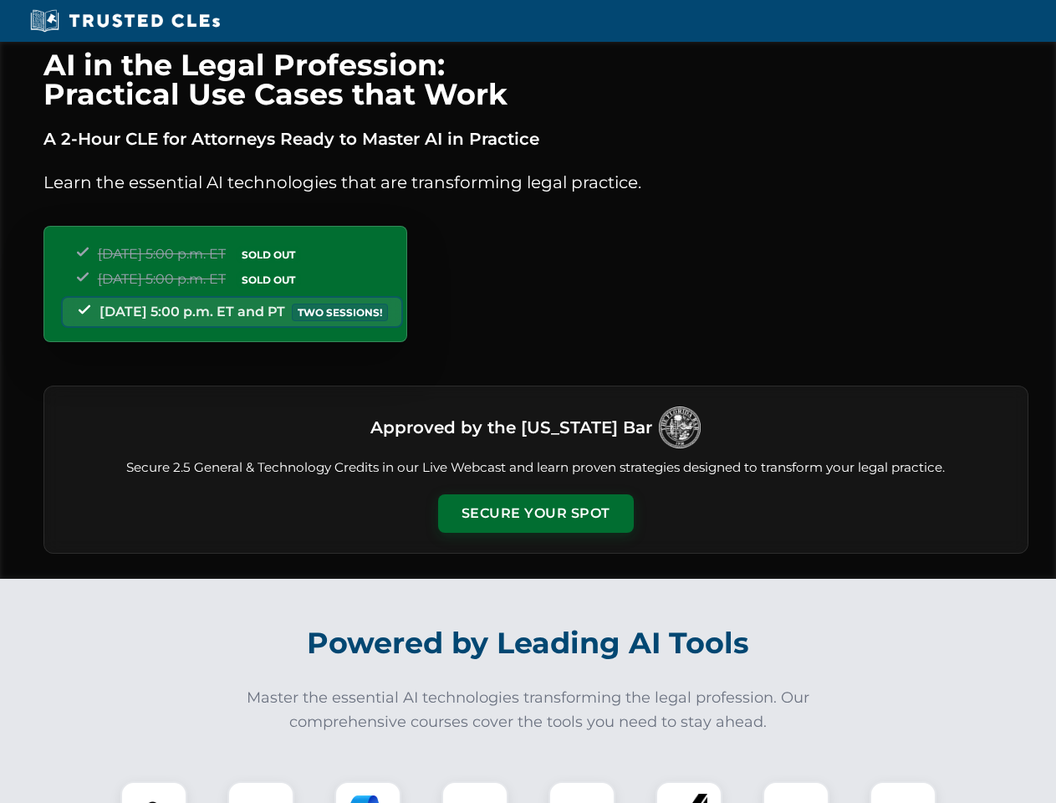 Image resolution: width=1056 pixels, height=803 pixels. What do you see at coordinates (680, 427) in the screenshot?
I see `img: Logo` at bounding box center [680, 427].